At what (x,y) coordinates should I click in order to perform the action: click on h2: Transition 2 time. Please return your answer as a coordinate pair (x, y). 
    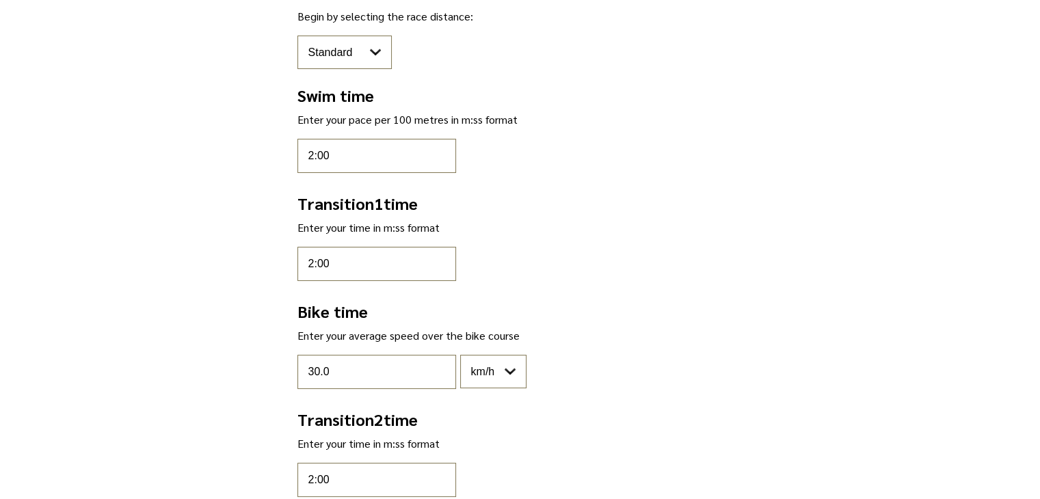
    Looking at the image, I should click on (521, 419).